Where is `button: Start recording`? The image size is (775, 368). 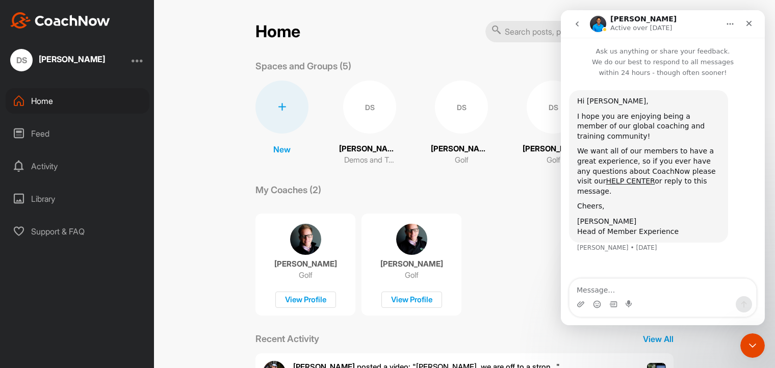
button: Start recording is located at coordinates (69, 294).